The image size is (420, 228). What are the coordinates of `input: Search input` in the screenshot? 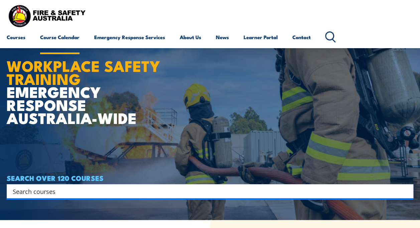 It's located at (206, 191).